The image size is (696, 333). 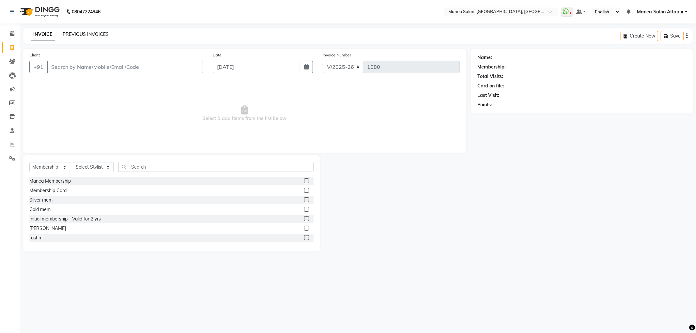 I want to click on b: 08047224946, so click(x=86, y=12).